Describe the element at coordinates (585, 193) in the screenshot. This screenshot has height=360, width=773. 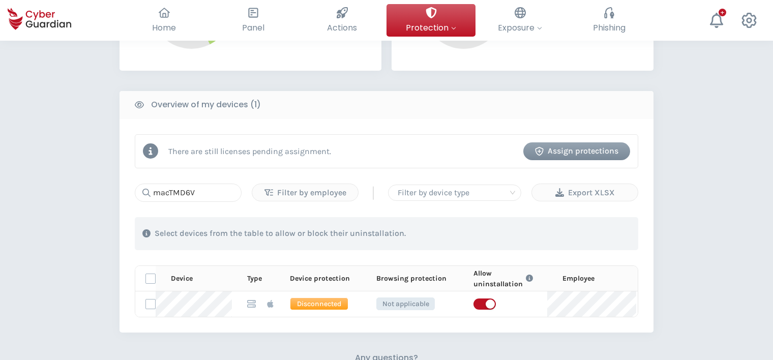
I see `div: Export XLSX` at that location.